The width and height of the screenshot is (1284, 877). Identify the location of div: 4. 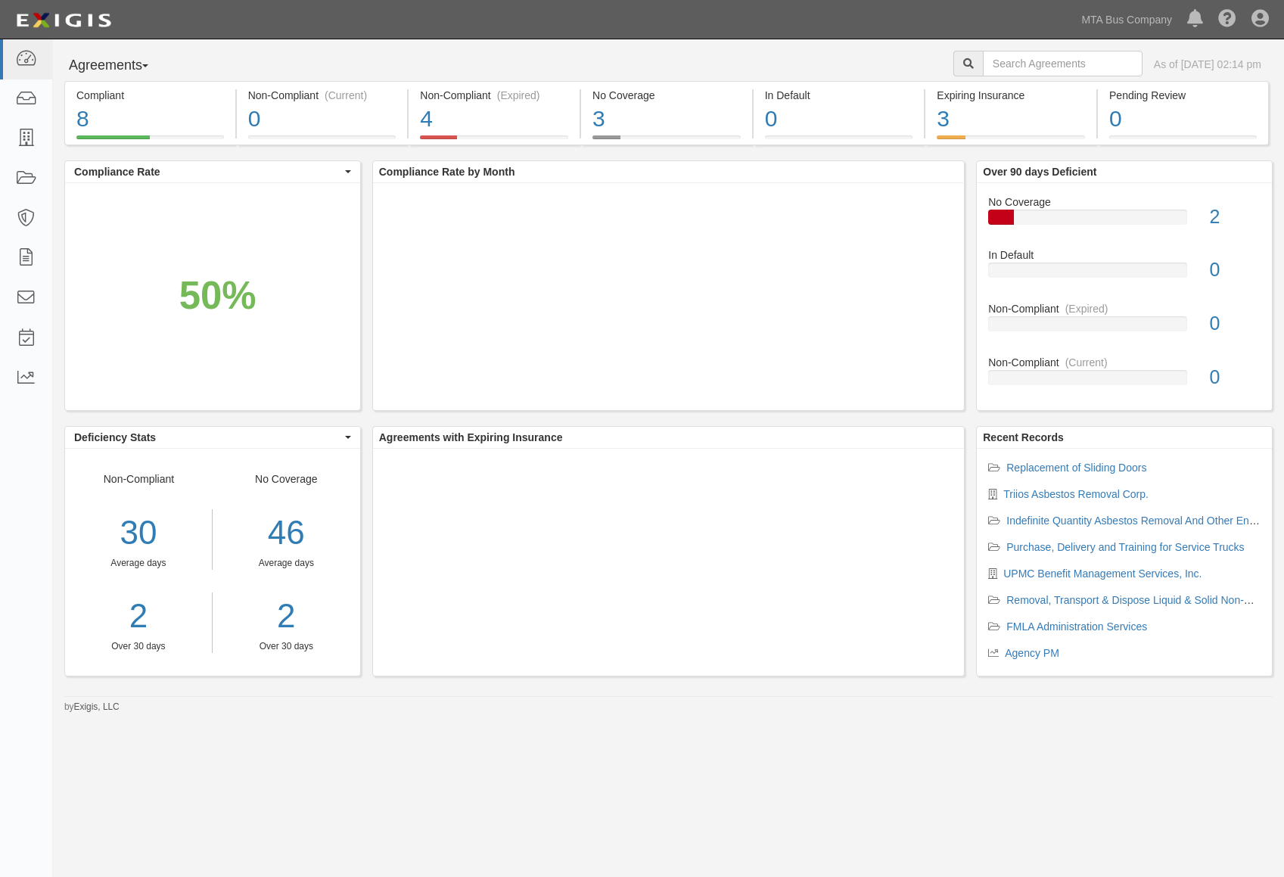
(494, 119).